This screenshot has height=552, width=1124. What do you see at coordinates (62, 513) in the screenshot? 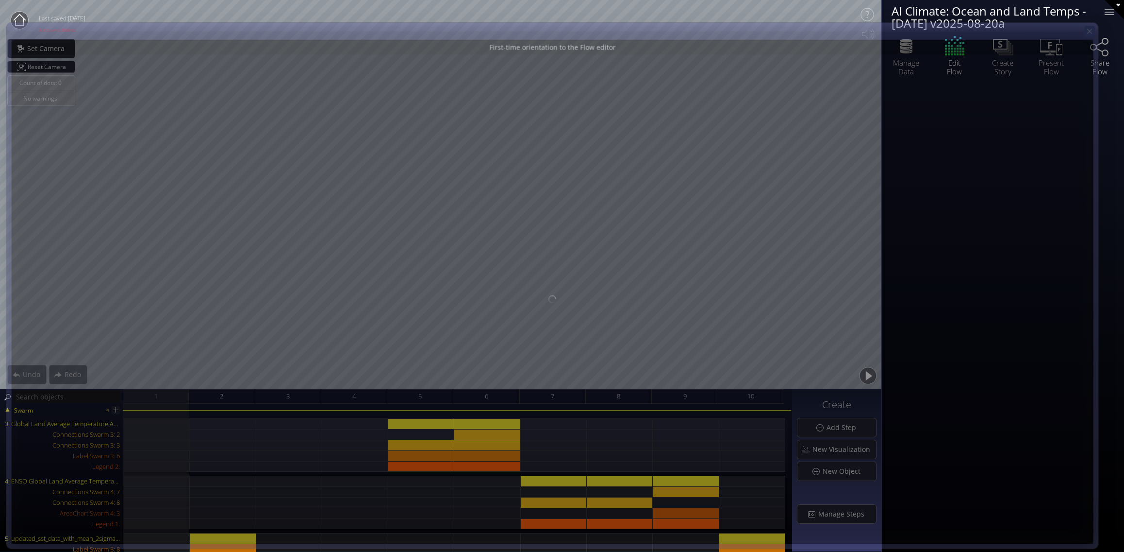
I see `div: AreaChart Swarm 4: 3` at bounding box center [62, 513].